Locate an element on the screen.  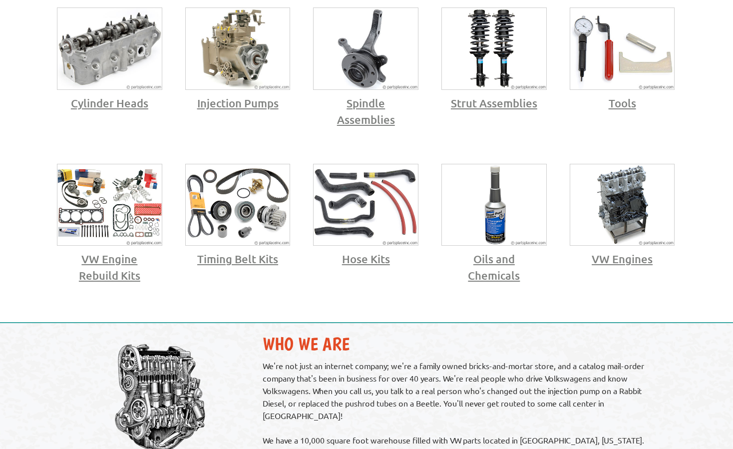
img: VW Engines is located at coordinates (622, 205).